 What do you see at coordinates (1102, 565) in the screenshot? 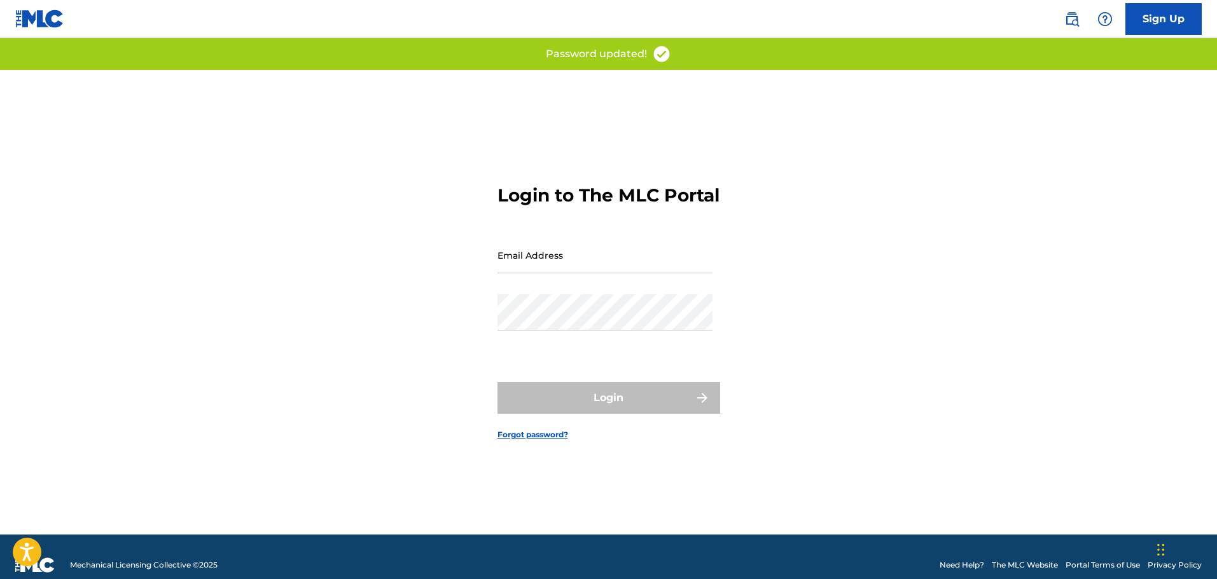
I see `a: Portal Terms of Use` at bounding box center [1102, 565].